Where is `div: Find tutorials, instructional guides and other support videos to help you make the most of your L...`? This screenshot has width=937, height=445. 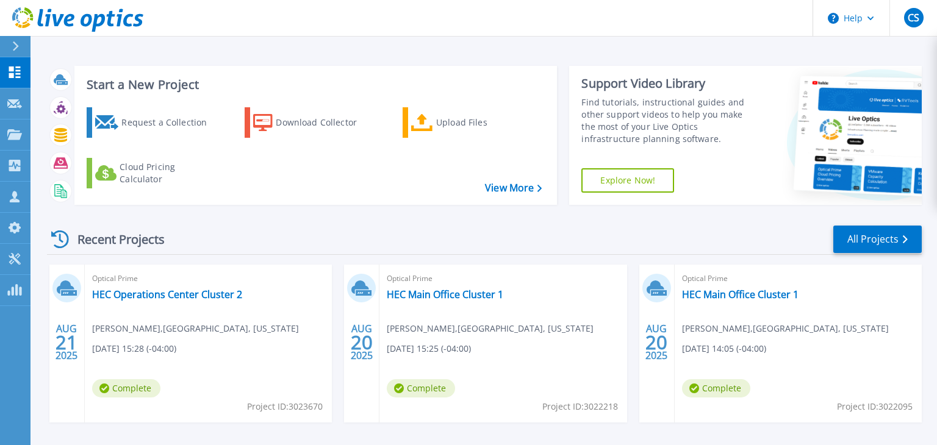
div: Find tutorials, instructional guides and other support videos to help you make the most of your L... is located at coordinates (670, 121).